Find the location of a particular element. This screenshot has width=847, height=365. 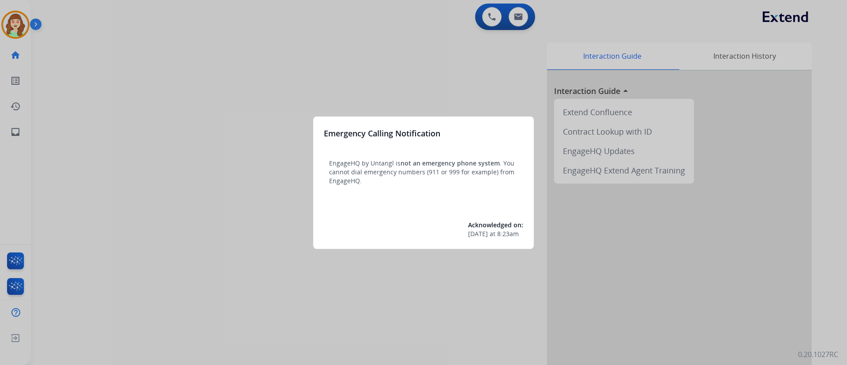

span: not an emergency phone system is located at coordinates (450, 163).